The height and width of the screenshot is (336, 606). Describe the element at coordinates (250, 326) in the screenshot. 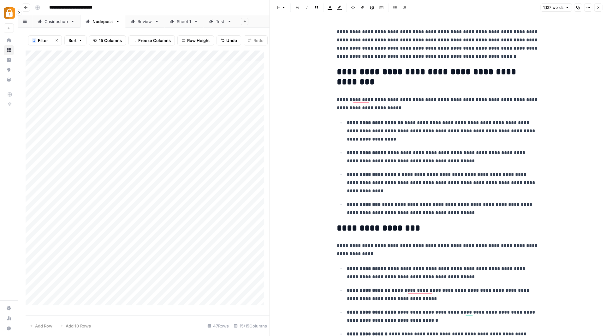

I see `div: 15/15 Columns` at that location.